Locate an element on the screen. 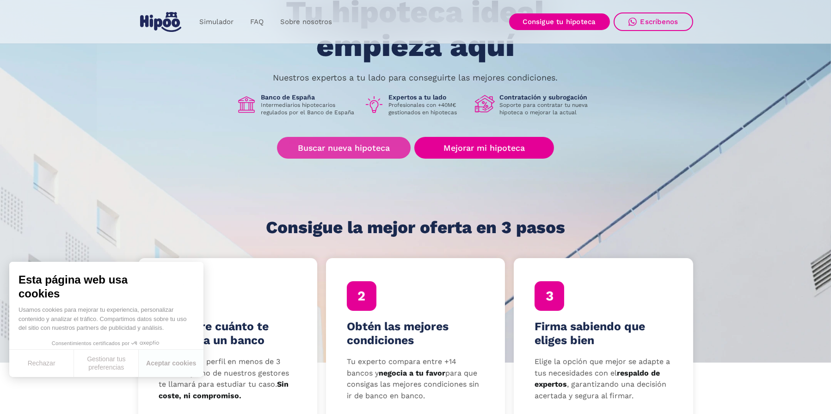 This screenshot has height=414, width=831. p: Soporte para contratar tu nueva hipoteca o mejorar la actual is located at coordinates (548, 109).